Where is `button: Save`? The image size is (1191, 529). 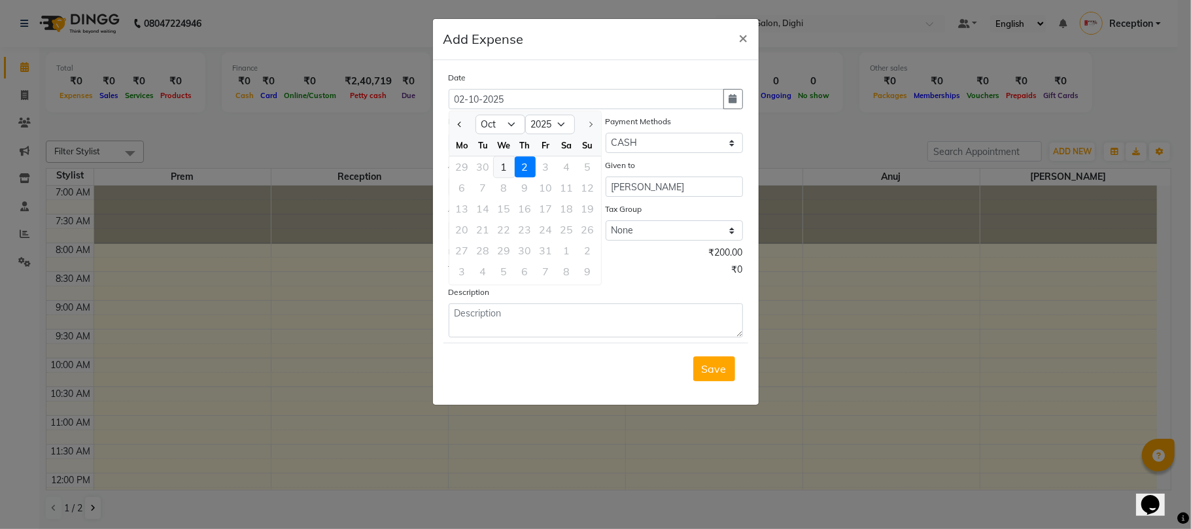
button: Save is located at coordinates (714, 369).